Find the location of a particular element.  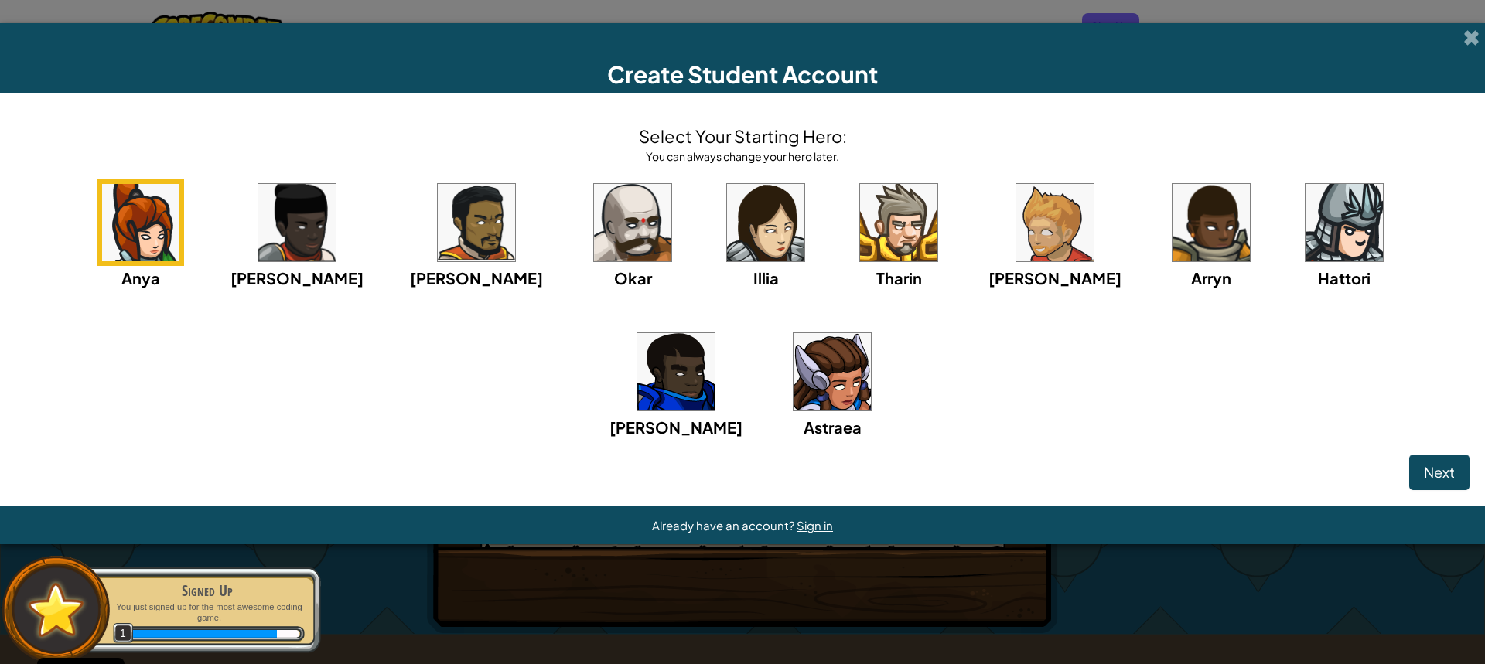

span: Anya is located at coordinates (141, 278).